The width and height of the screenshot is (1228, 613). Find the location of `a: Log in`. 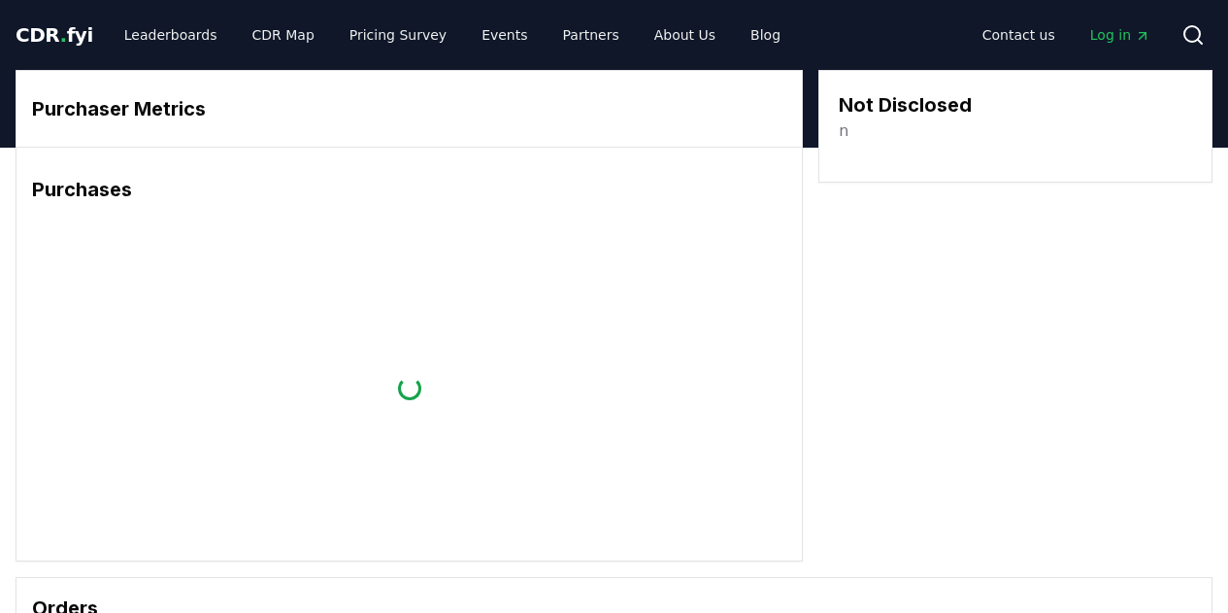

a: Log in is located at coordinates (1121, 35).